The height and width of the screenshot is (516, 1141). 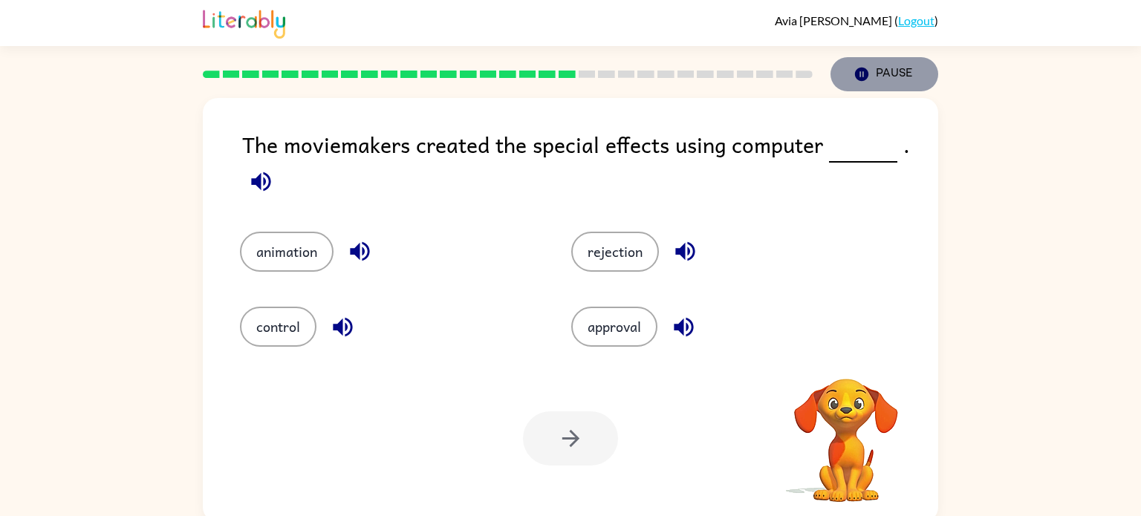 I want to click on video: Your browser must support playing .mp4 files to use Literably. Please try using another browser., so click(x=846, y=430).